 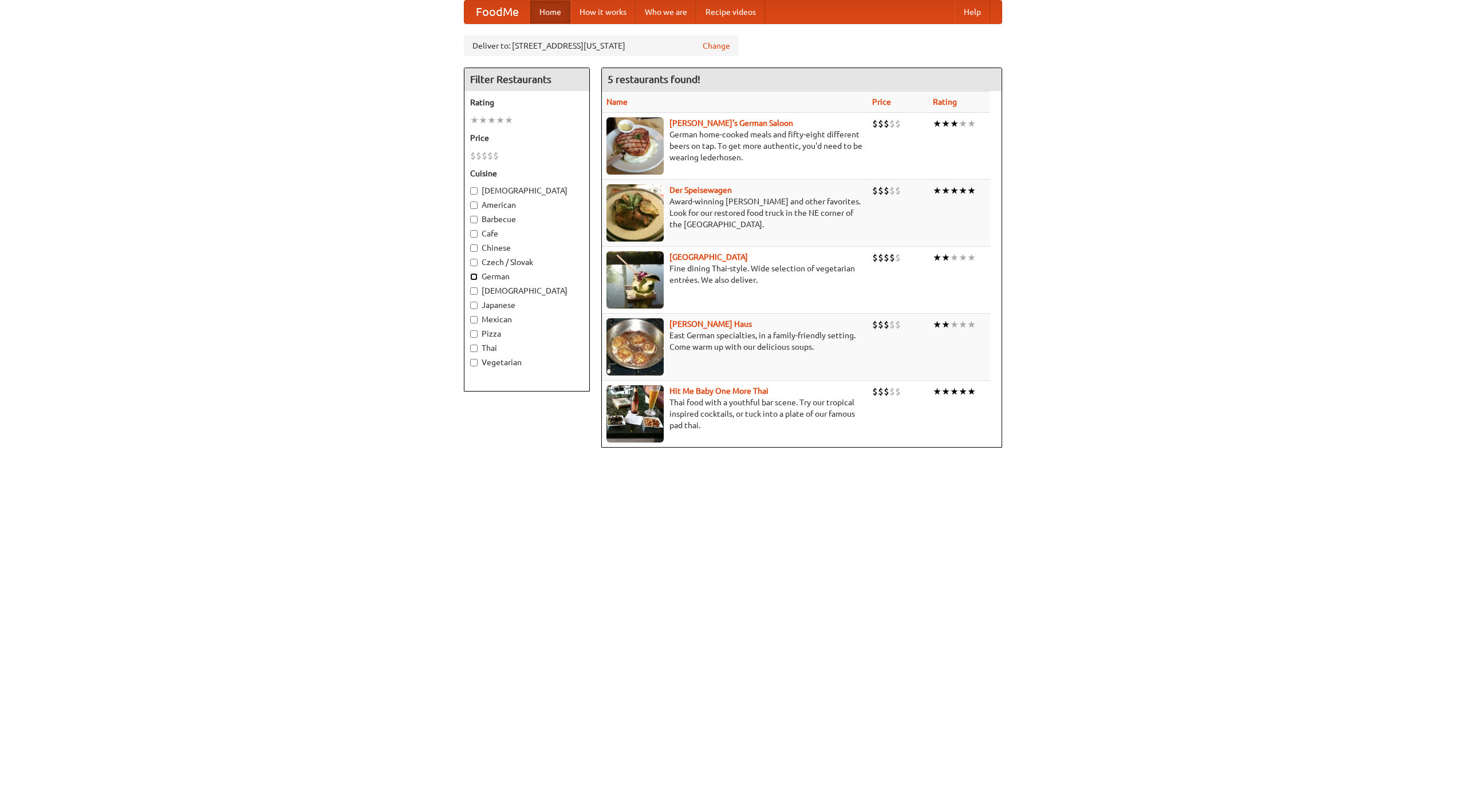 I want to click on a: Who we are, so click(x=666, y=12).